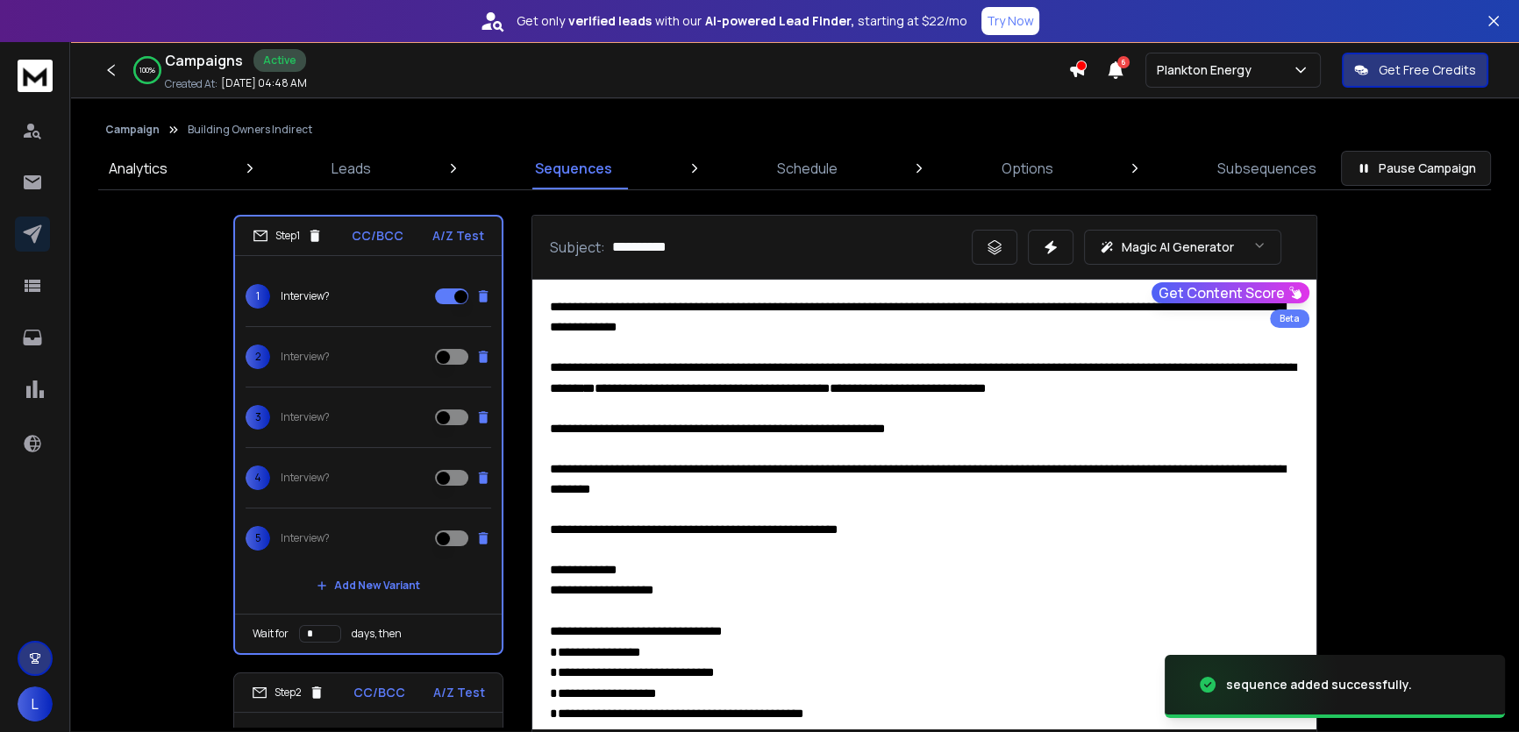 This screenshot has height=732, width=1519. What do you see at coordinates (1124, 62) in the screenshot?
I see `span: 6` at bounding box center [1124, 62].